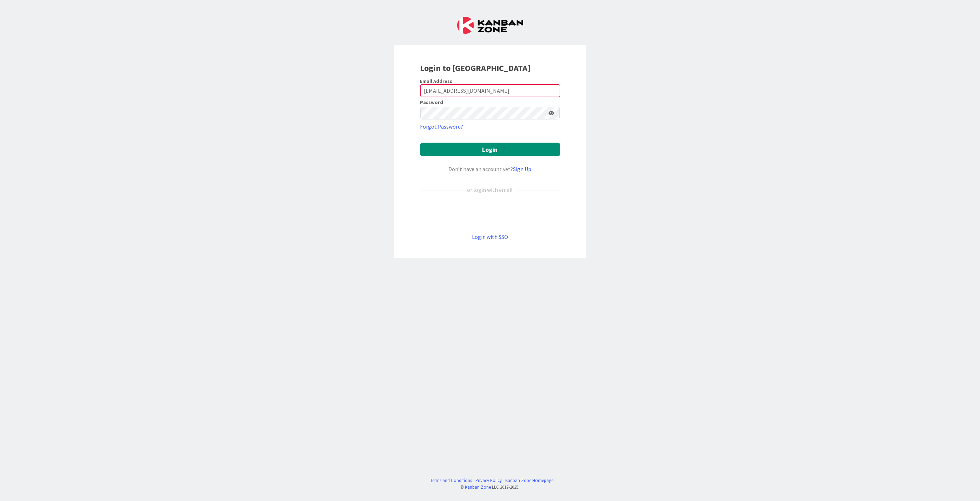  Describe the element at coordinates (437, 81) in the screenshot. I see `label: Email Address` at that location.